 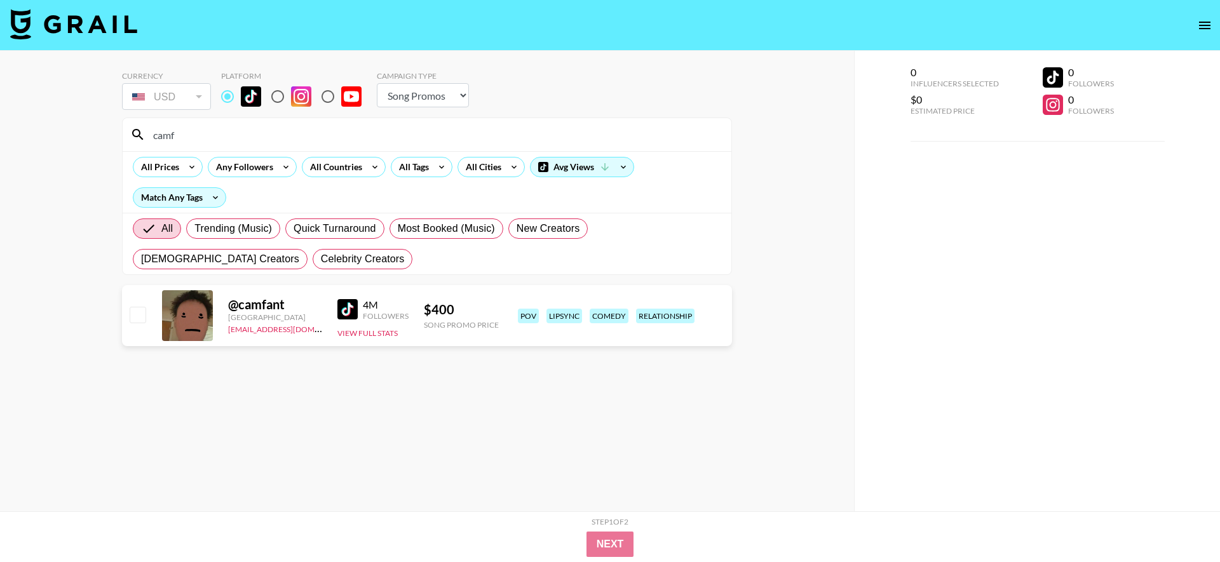 I want to click on div: All Countries, so click(x=334, y=167).